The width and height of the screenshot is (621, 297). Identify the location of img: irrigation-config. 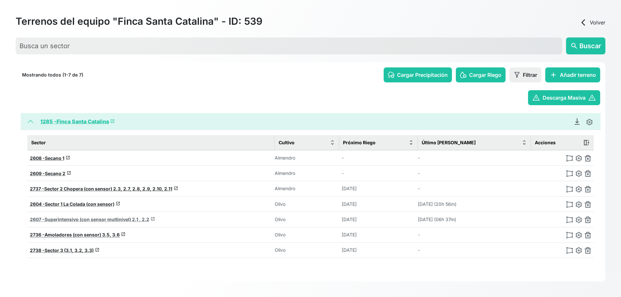
(463, 75).